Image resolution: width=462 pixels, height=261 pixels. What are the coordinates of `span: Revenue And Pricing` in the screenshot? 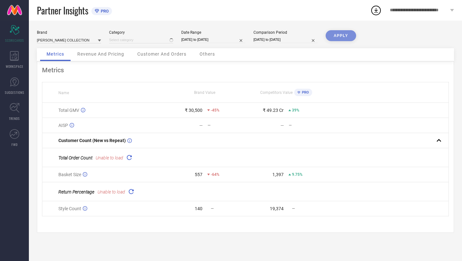 It's located at (101, 54).